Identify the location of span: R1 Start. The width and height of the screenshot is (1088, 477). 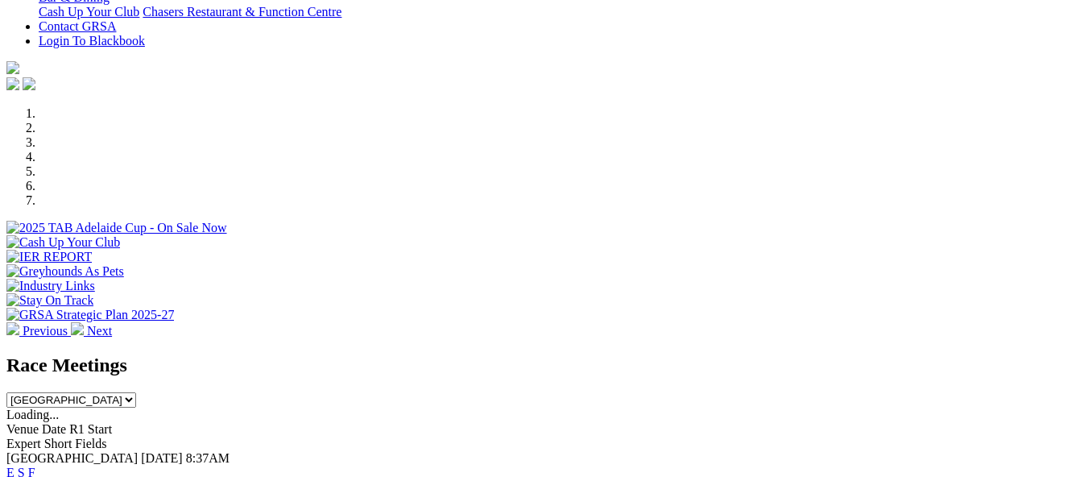
(90, 428).